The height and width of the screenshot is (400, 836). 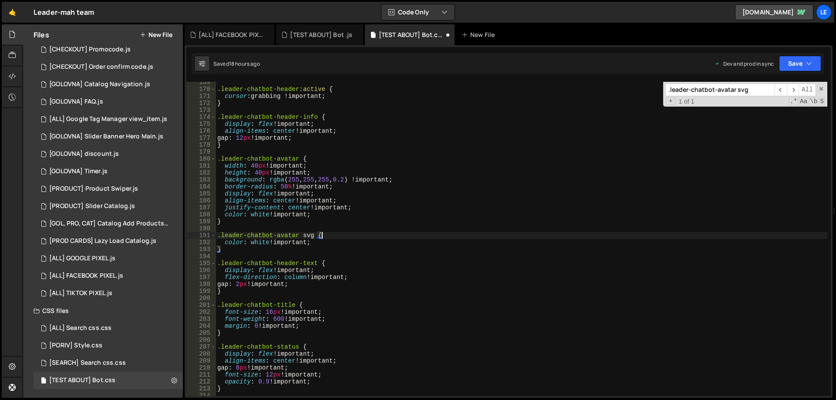 I want to click on button: Save, so click(x=799, y=64).